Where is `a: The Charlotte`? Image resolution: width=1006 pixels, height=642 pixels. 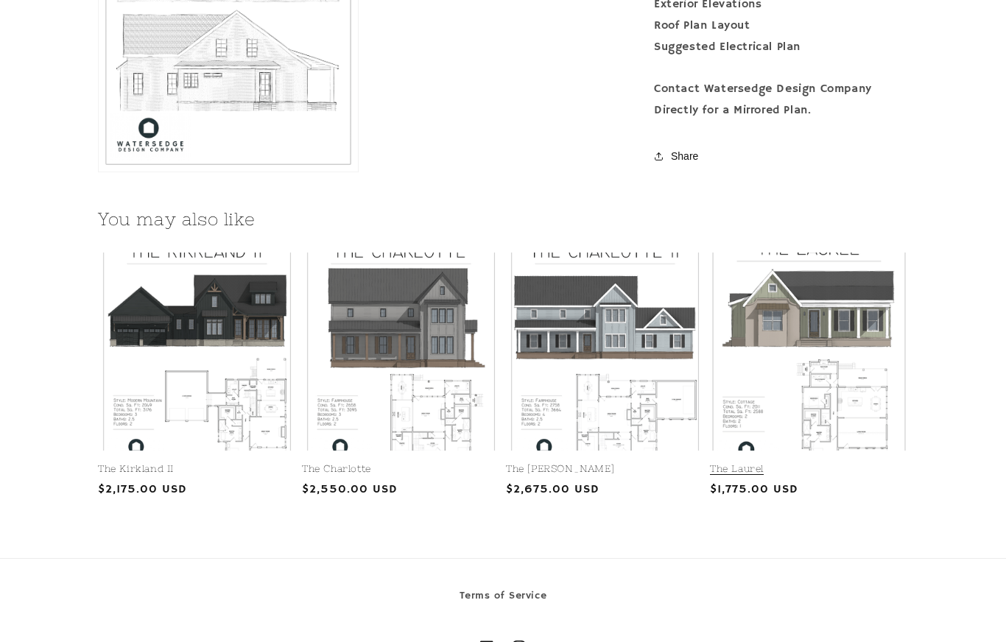
a: The Charlotte is located at coordinates (401, 469).